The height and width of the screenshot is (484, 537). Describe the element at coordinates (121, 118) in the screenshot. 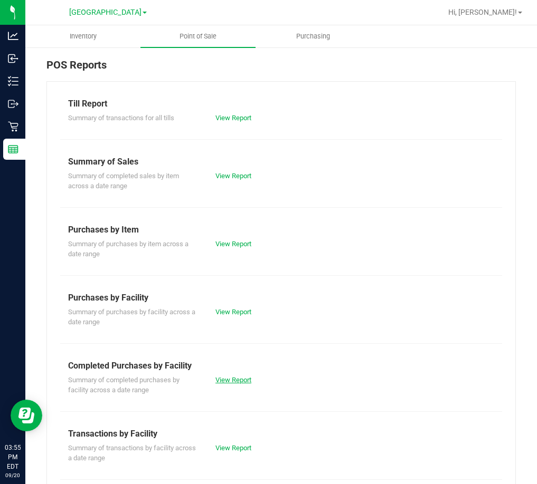

I see `span: Summary of transactions for all tills` at that location.